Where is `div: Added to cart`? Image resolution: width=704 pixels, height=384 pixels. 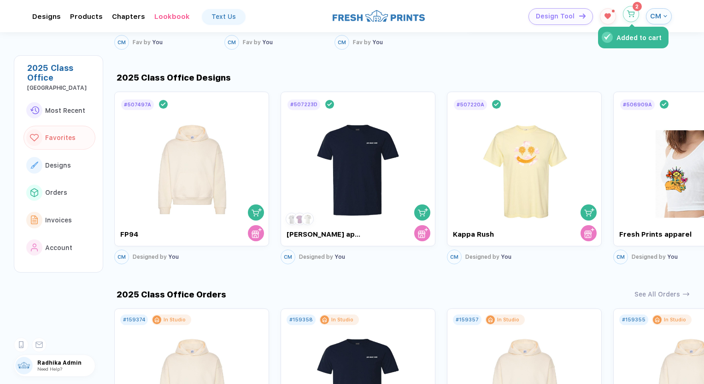 div: Added to cart is located at coordinates (639, 38).